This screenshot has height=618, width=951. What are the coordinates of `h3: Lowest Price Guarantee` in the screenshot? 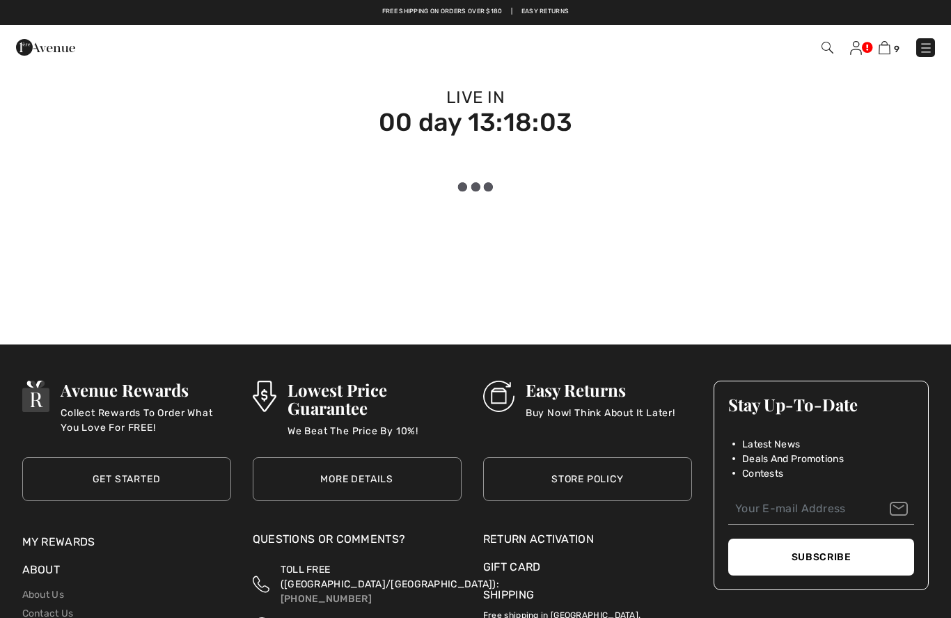 It's located at (374, 399).